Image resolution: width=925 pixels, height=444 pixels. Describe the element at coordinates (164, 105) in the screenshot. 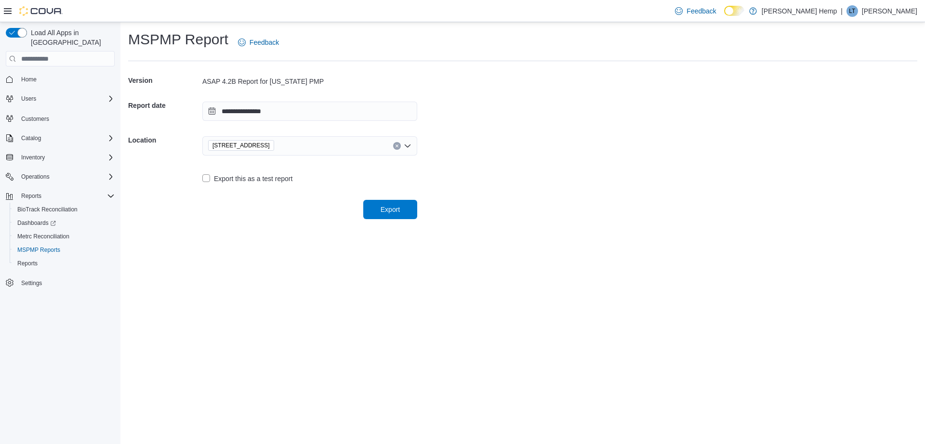

I see `h5: Report date` at that location.